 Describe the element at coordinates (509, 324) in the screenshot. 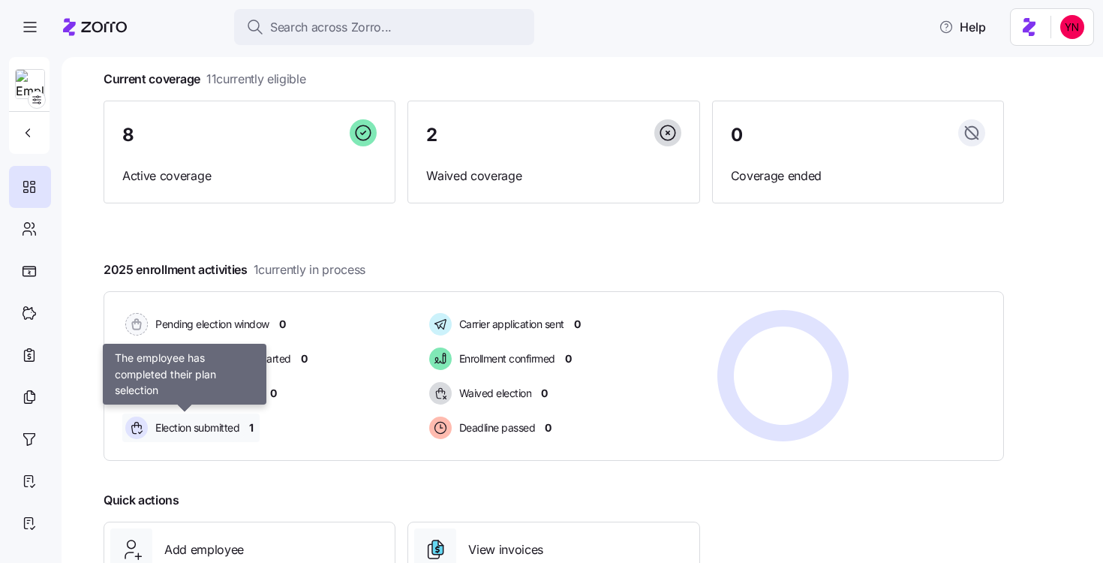

I see `span: Carrier application sent` at that location.